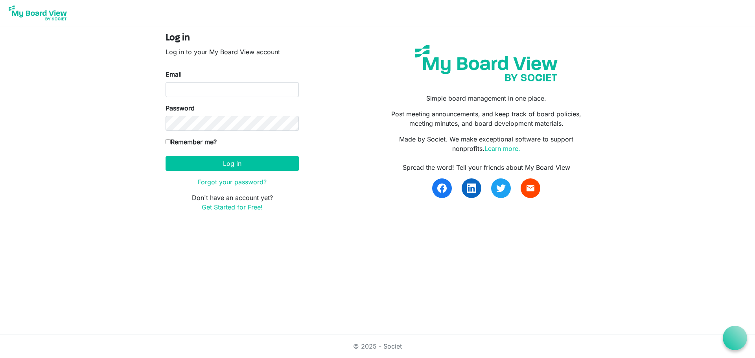 The width and height of the screenshot is (755, 358). Describe the element at coordinates (442, 188) in the screenshot. I see `img: facebook.svg` at that location.